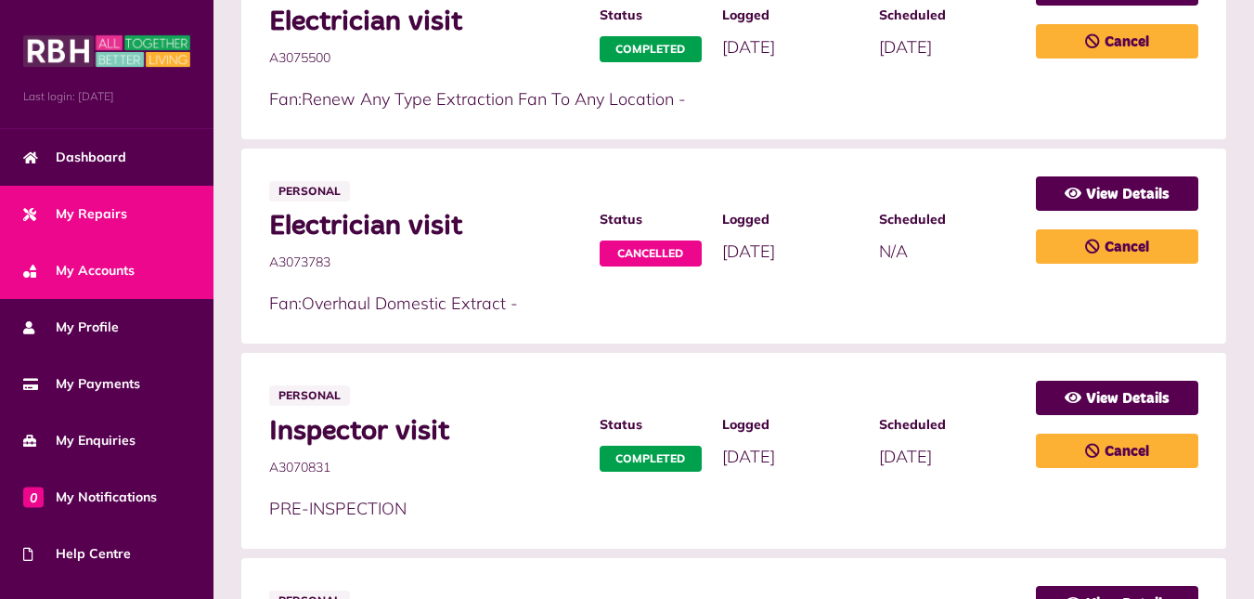 The width and height of the screenshot is (1254, 599). I want to click on span: My Notifications, so click(90, 496).